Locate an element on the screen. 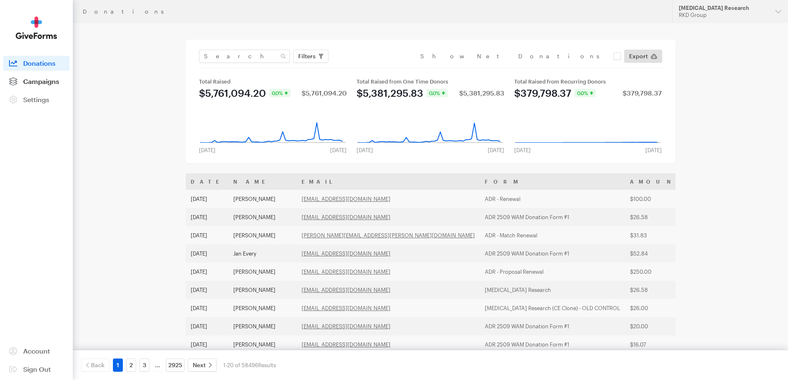 Image resolution: width=788 pixels, height=380 pixels. span: Results is located at coordinates (267, 365).